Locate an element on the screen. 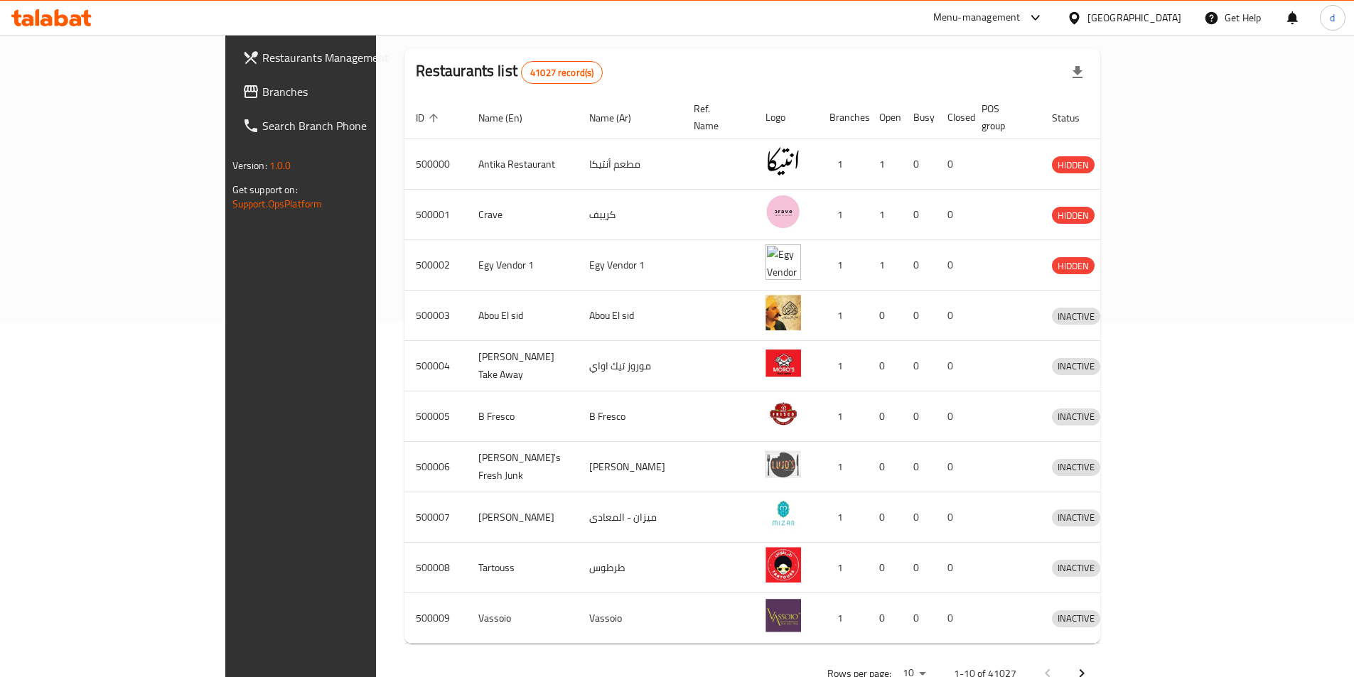  img: Antika Restaurant is located at coordinates (783, 161).